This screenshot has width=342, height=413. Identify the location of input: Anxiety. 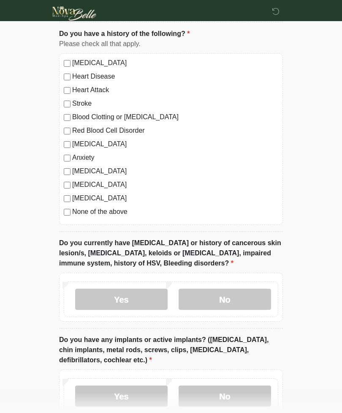
(67, 158).